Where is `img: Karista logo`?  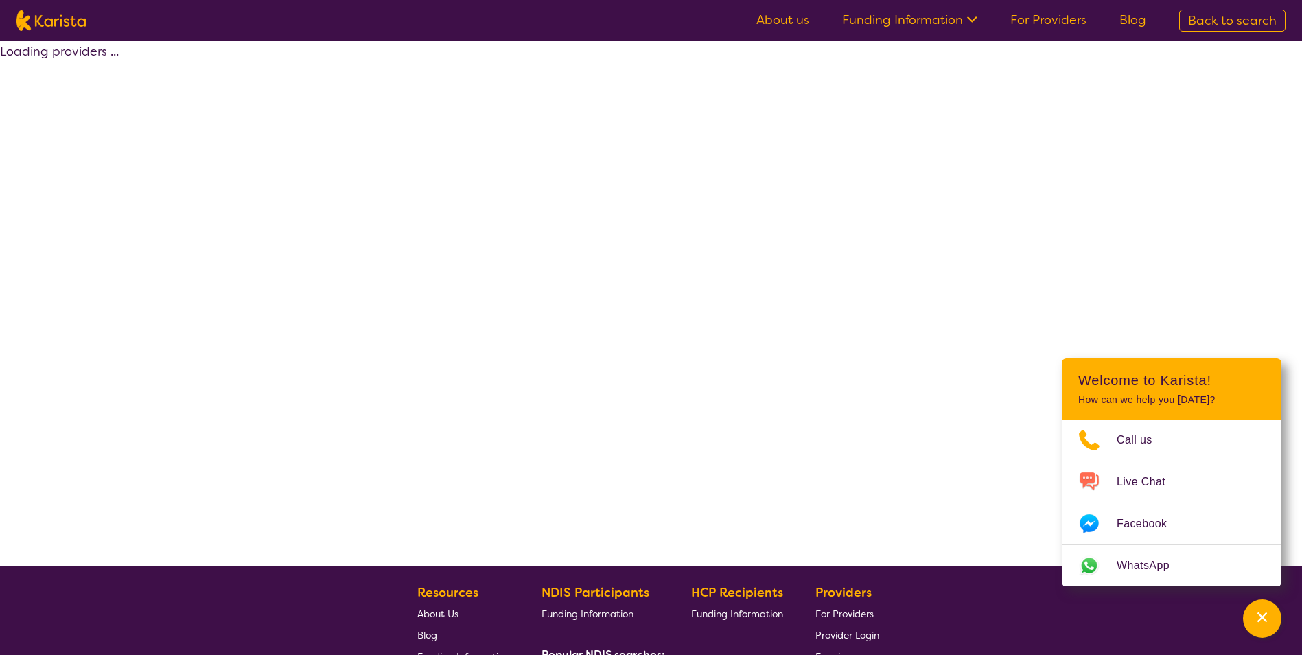 img: Karista logo is located at coordinates (51, 21).